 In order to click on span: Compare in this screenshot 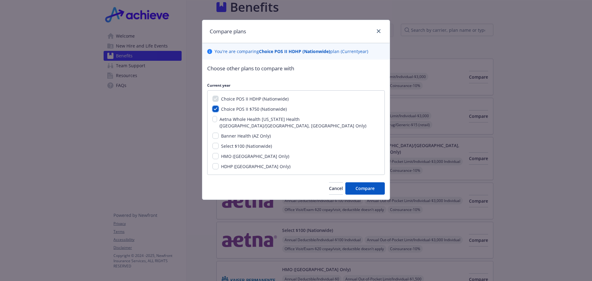, I will do `click(365, 188)`.